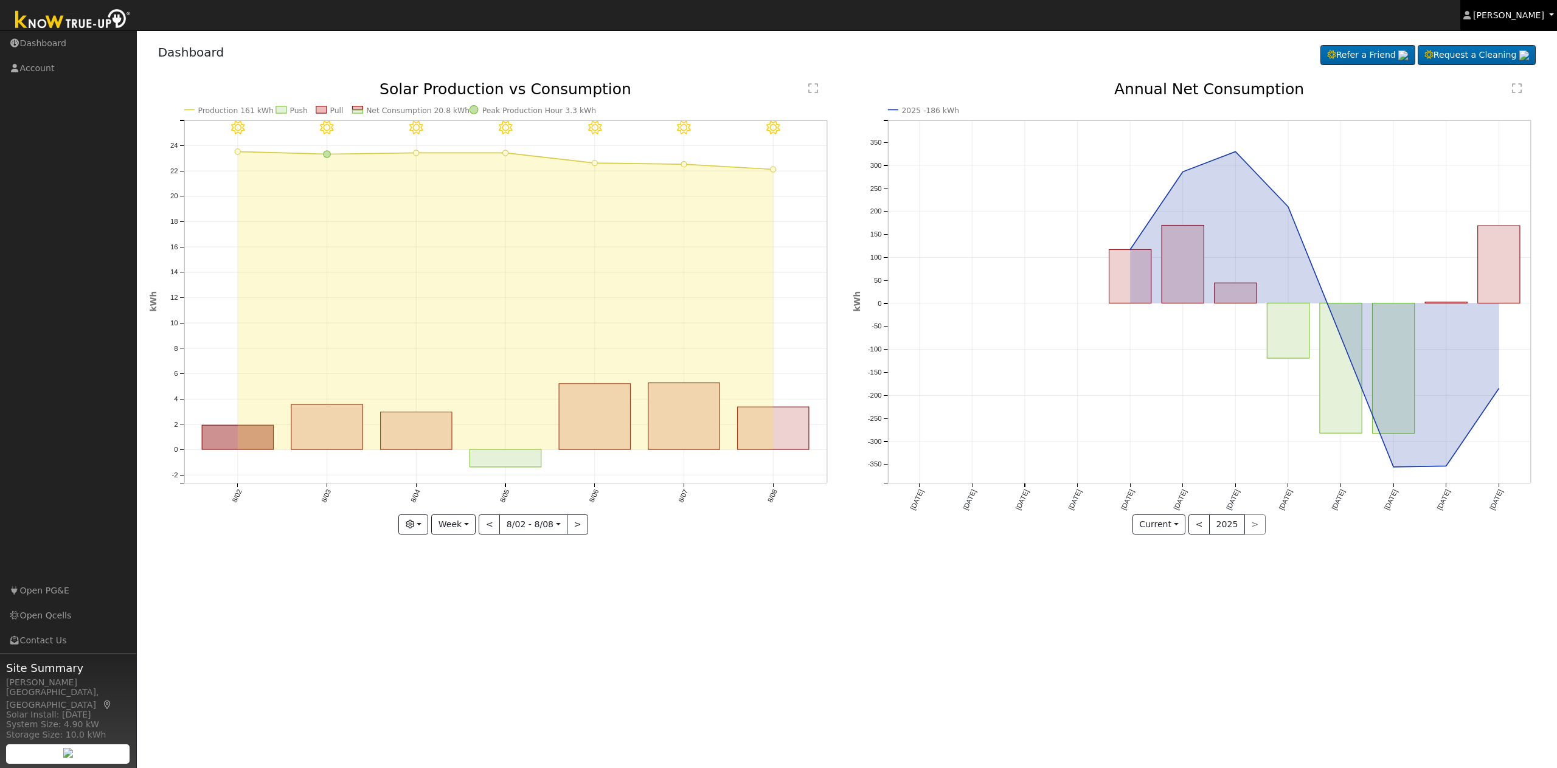 The height and width of the screenshot is (768, 1557). What do you see at coordinates (683, 496) in the screenshot?
I see `text: 8/07` at bounding box center [683, 496].